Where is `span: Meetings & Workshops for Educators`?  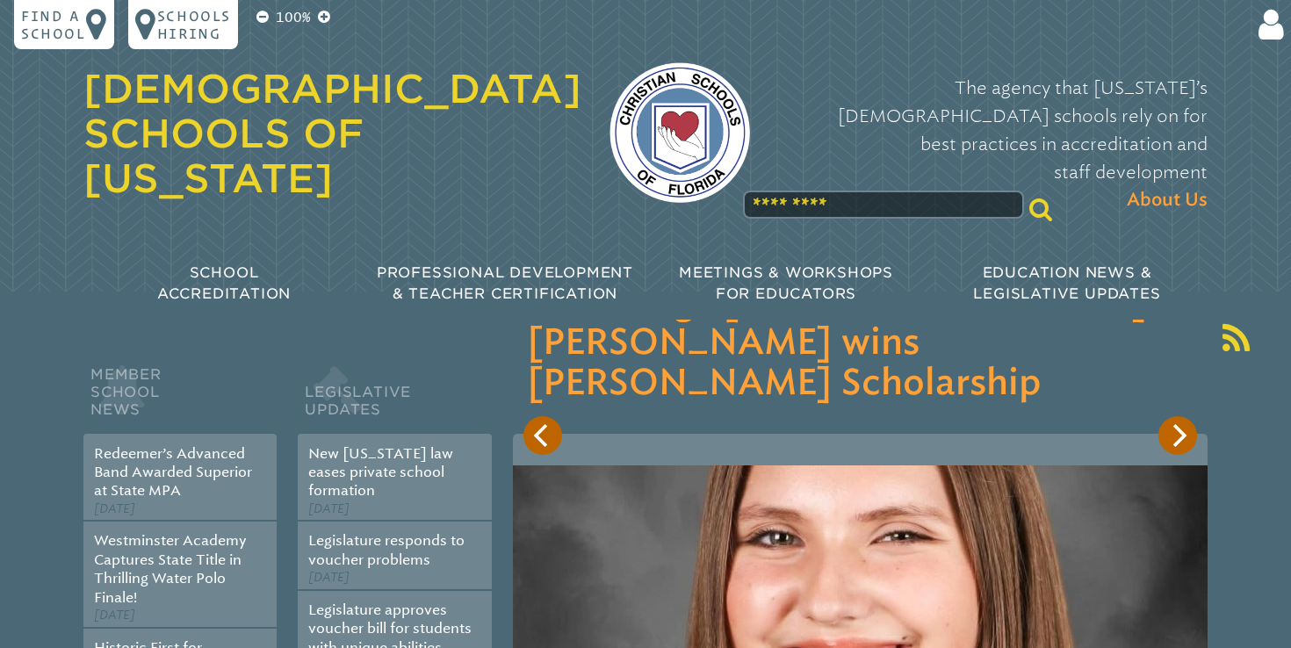 span: Meetings & Workshops for Educators is located at coordinates (786, 283).